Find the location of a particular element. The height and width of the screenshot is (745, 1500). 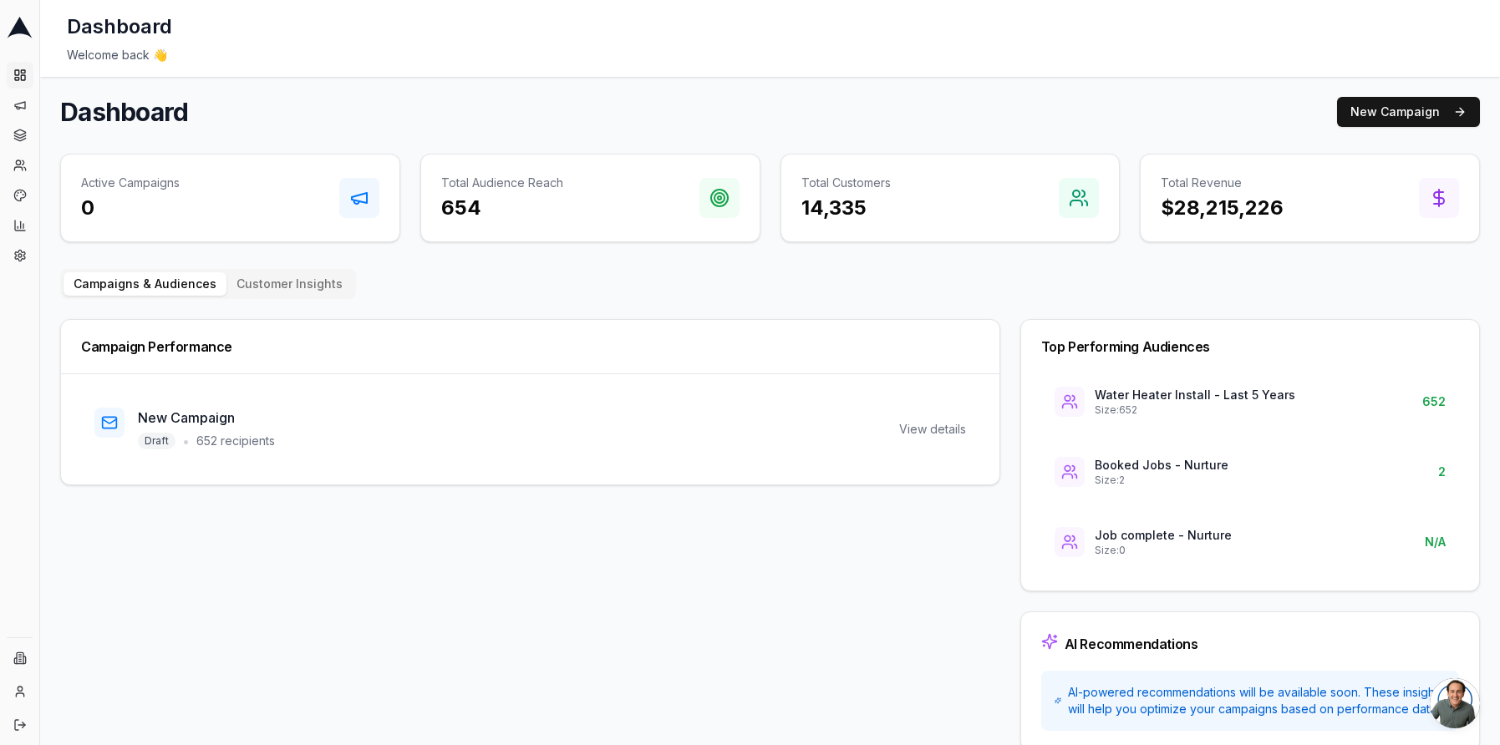

div: AI Recommendations is located at coordinates (1131, 644).